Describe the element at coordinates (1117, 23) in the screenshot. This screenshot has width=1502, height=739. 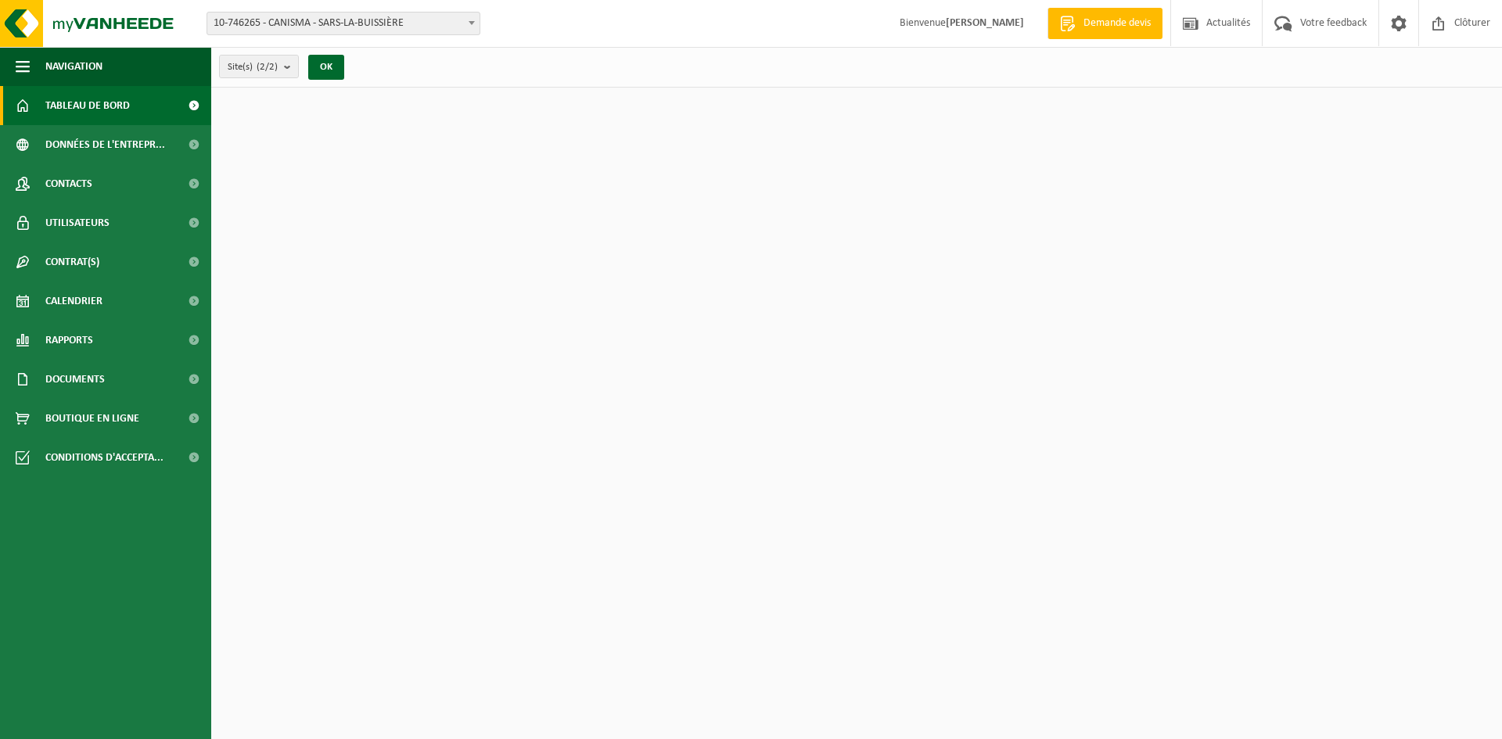
I see `span: Demande devis` at that location.